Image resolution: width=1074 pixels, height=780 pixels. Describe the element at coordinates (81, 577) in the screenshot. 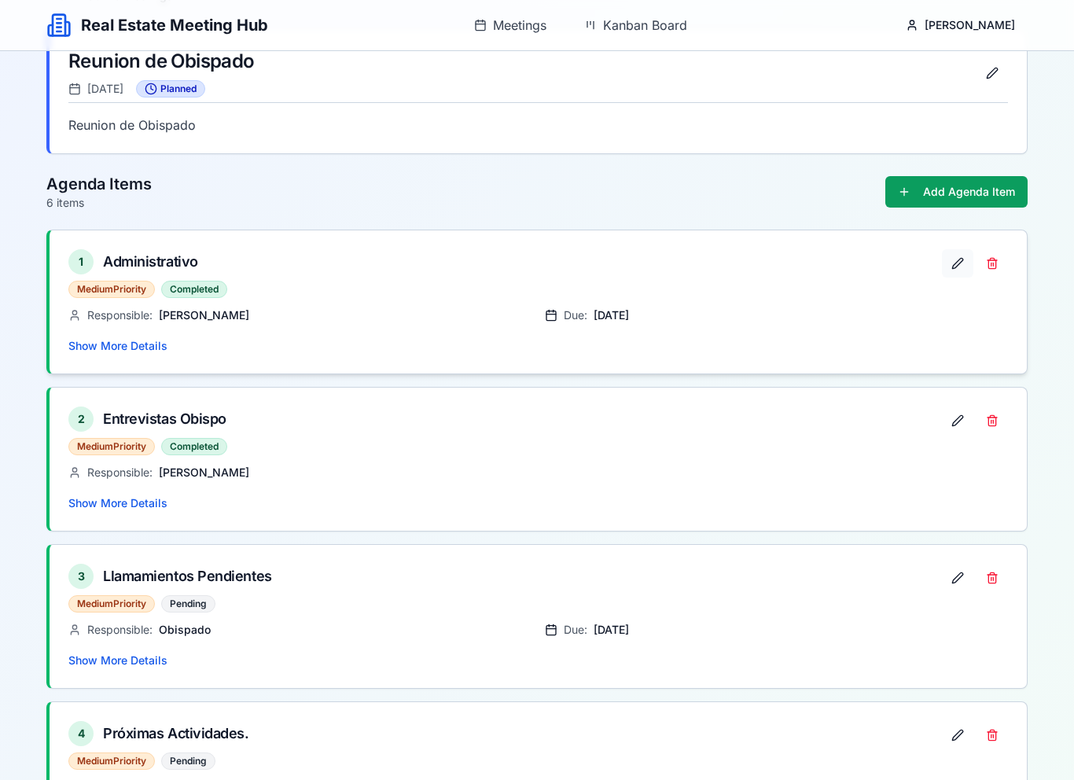

I see `span: 3` at that location.